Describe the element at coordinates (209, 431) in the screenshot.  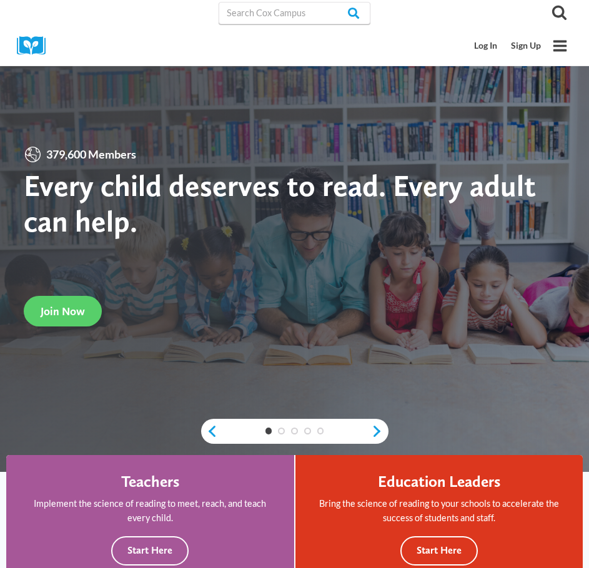
I see `a: previous` at that location.